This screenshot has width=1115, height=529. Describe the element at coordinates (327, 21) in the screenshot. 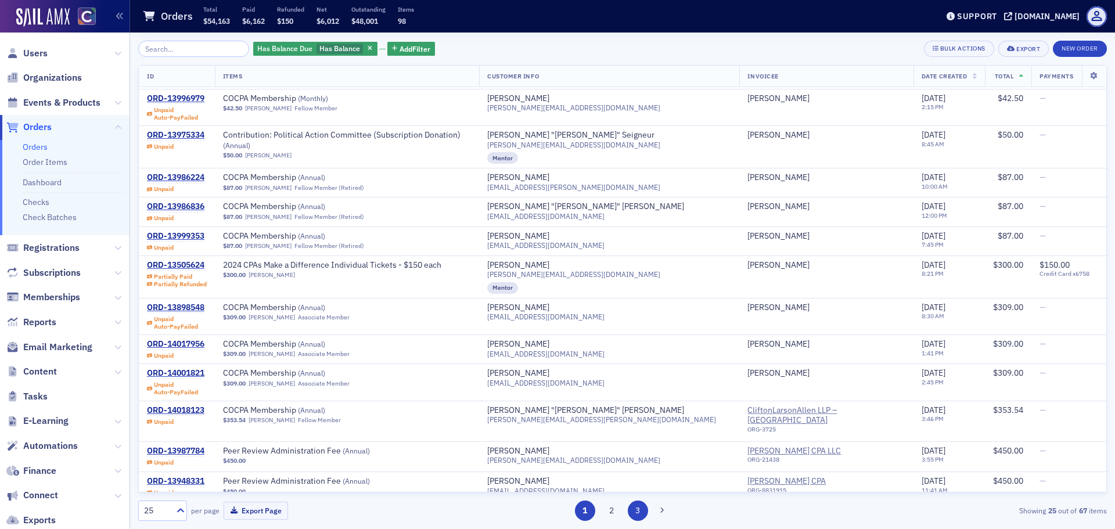

I see `span: $6,012` at that location.